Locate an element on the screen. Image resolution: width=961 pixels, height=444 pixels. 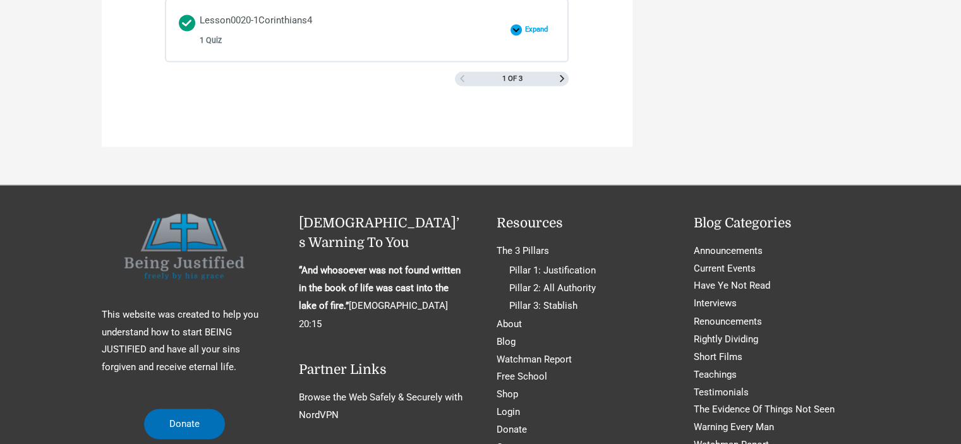
a: About is located at coordinates (509, 324).